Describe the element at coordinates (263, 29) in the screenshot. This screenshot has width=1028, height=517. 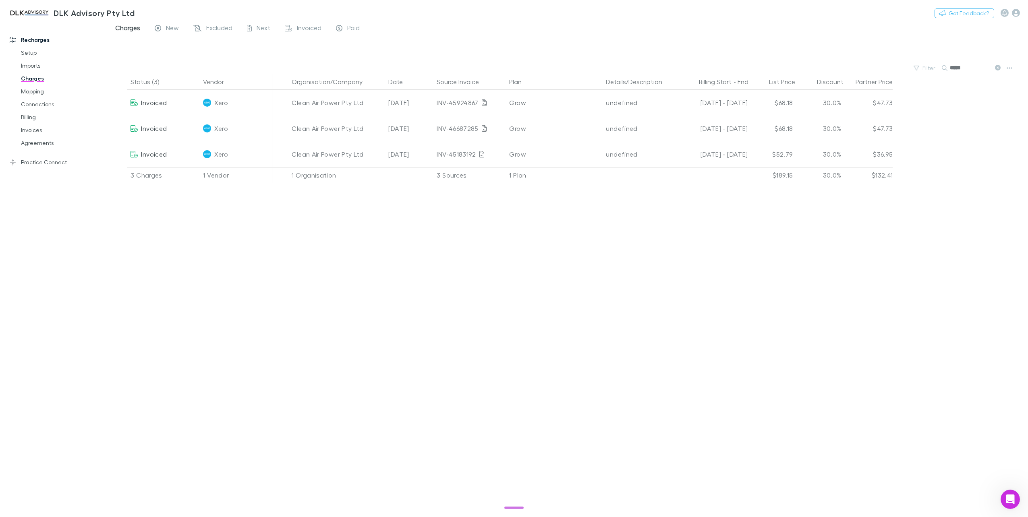
I see `span: Next` at that location.